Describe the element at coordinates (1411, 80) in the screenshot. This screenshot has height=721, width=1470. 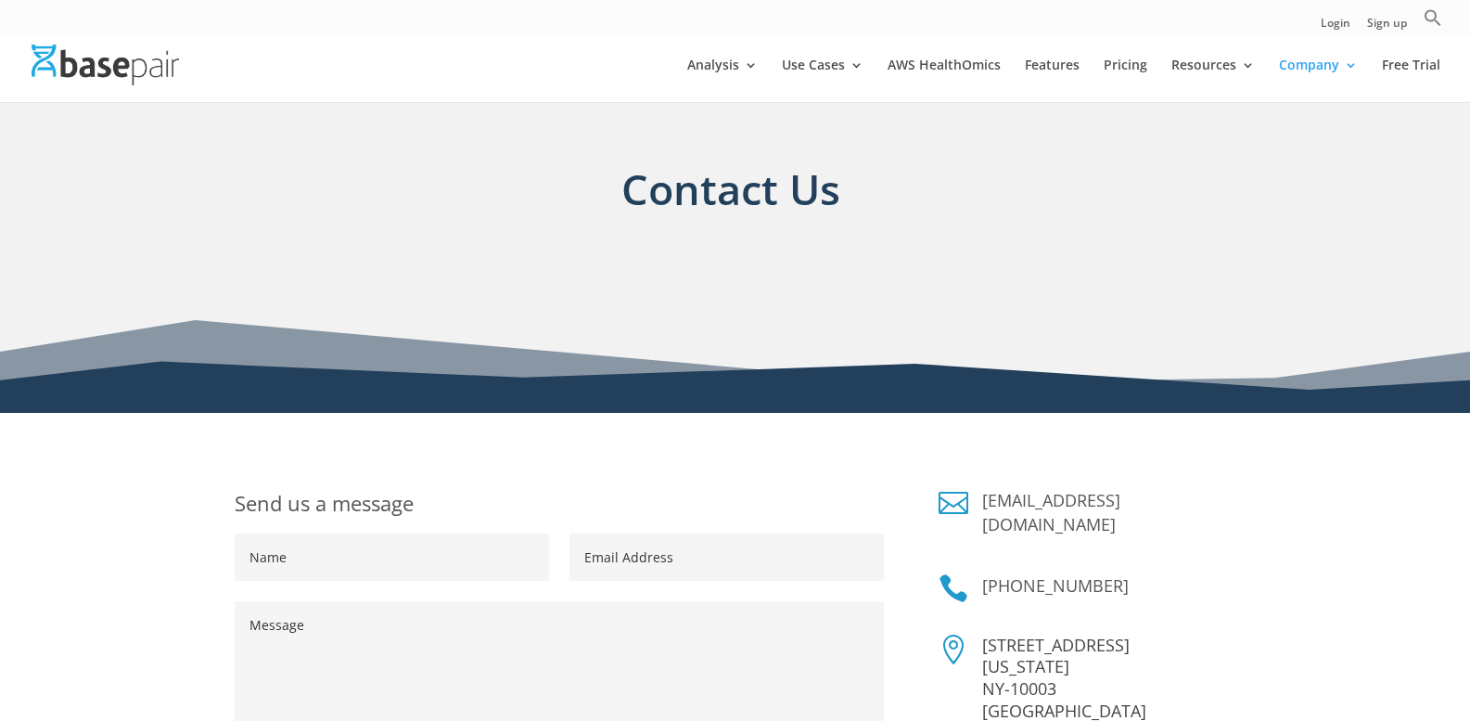
I see `a: Free Trial` at that location.